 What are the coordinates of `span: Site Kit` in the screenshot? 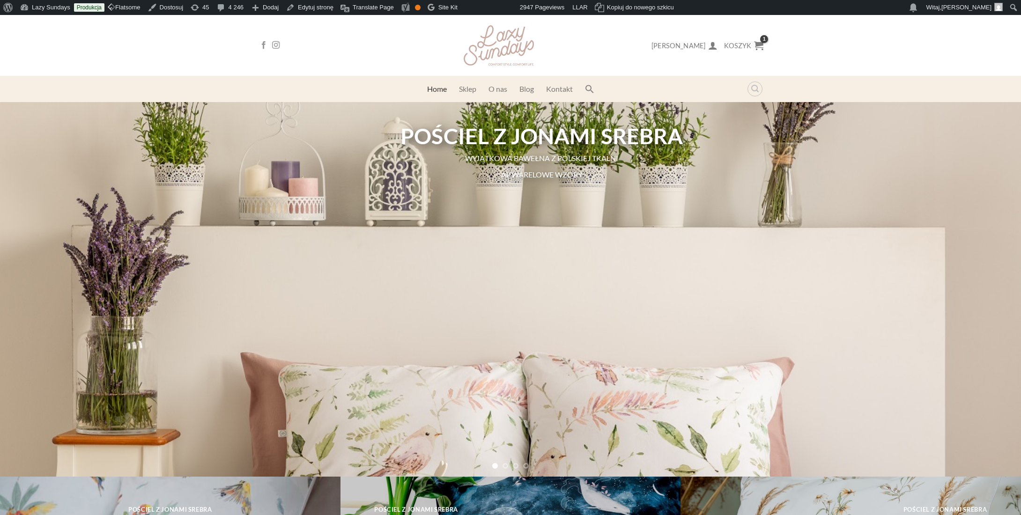 It's located at (448, 7).